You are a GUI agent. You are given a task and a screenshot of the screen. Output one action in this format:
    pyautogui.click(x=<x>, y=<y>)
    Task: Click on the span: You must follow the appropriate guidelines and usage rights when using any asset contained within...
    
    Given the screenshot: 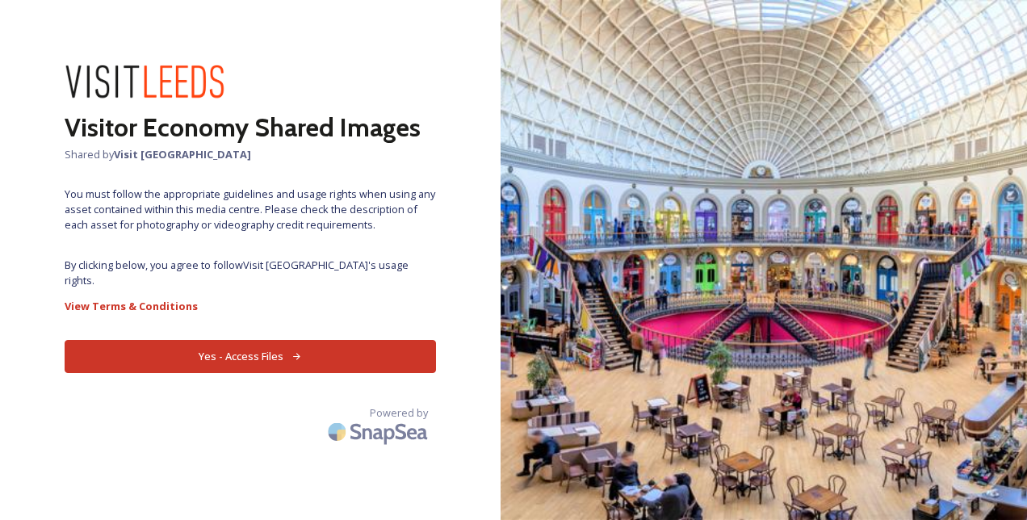 What is the action you would take?
    pyautogui.click(x=250, y=210)
    